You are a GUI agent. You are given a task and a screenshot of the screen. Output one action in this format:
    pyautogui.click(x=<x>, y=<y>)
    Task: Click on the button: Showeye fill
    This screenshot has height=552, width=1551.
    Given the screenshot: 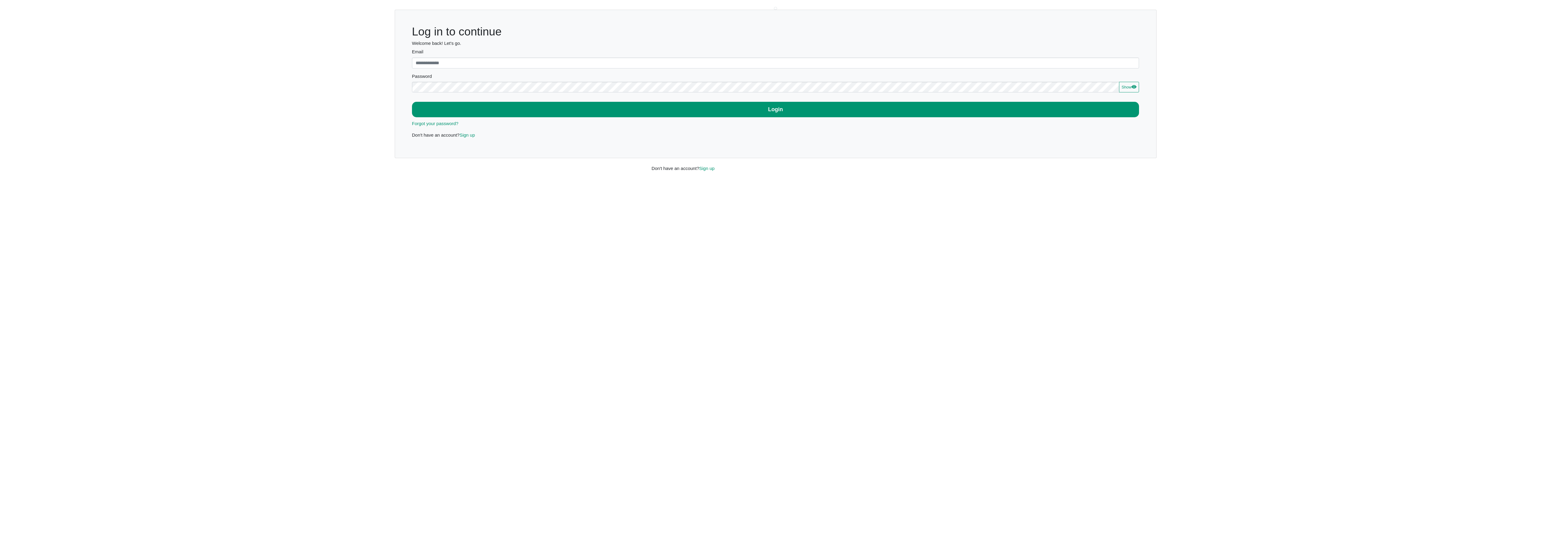 What is the action you would take?
    pyautogui.click(x=1129, y=87)
    